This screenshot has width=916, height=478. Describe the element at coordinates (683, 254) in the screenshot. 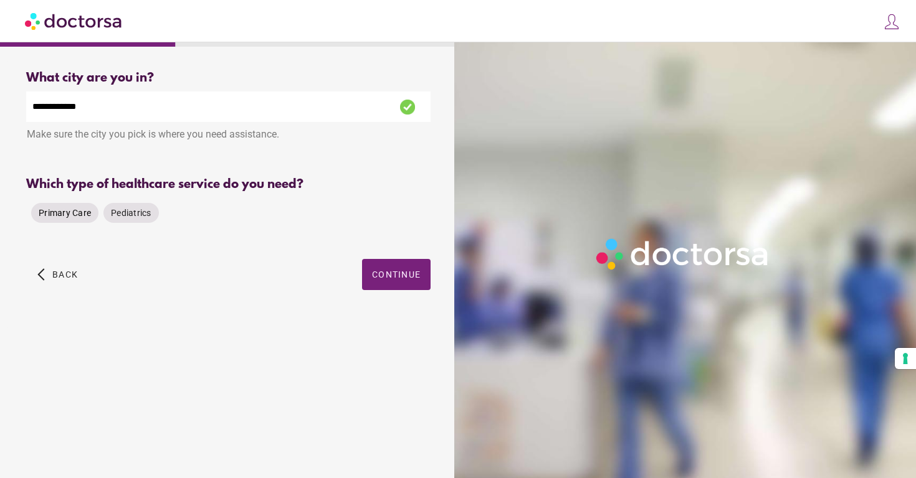

I see `img: Logo-Doctorsa-trans-White-partial-flat.png` at that location.